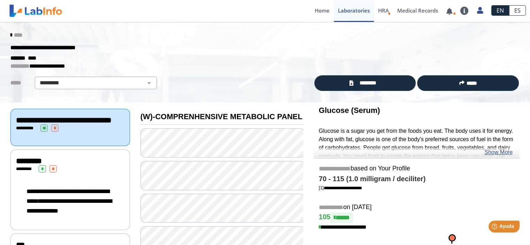 The height and width of the screenshot is (245, 530). I want to click on h4: 70 - 115 (1.0 milligram / deciliter), so click(416, 179).